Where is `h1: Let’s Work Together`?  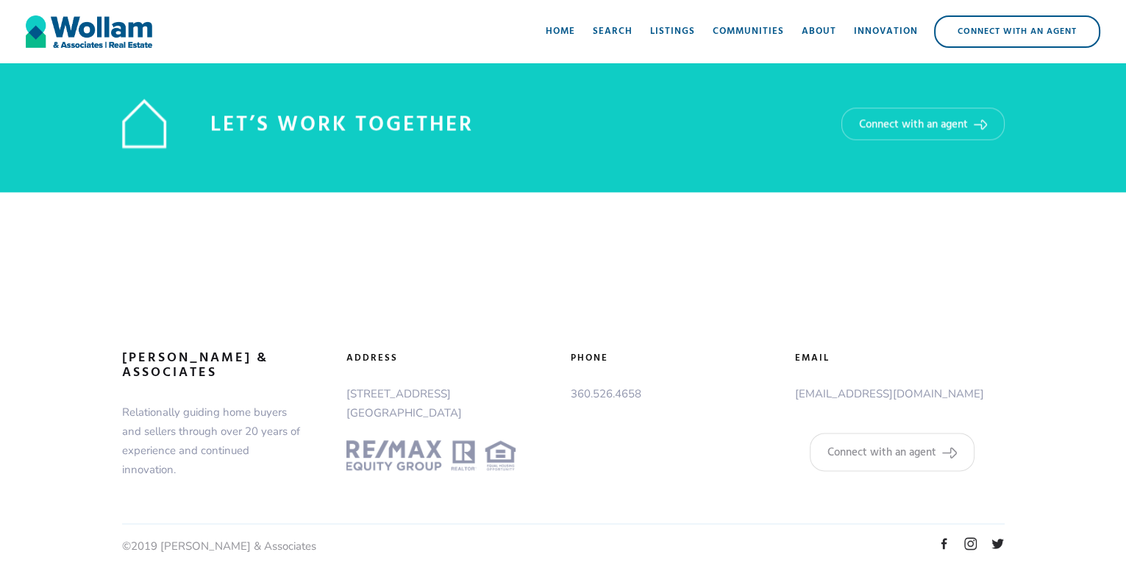
h1: Let’s Work Together is located at coordinates (342, 123).